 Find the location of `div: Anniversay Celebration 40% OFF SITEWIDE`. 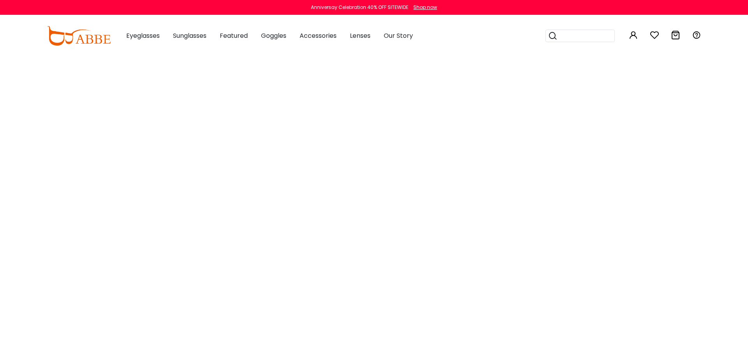

div: Anniversay Celebration 40% OFF SITEWIDE is located at coordinates (360, 7).